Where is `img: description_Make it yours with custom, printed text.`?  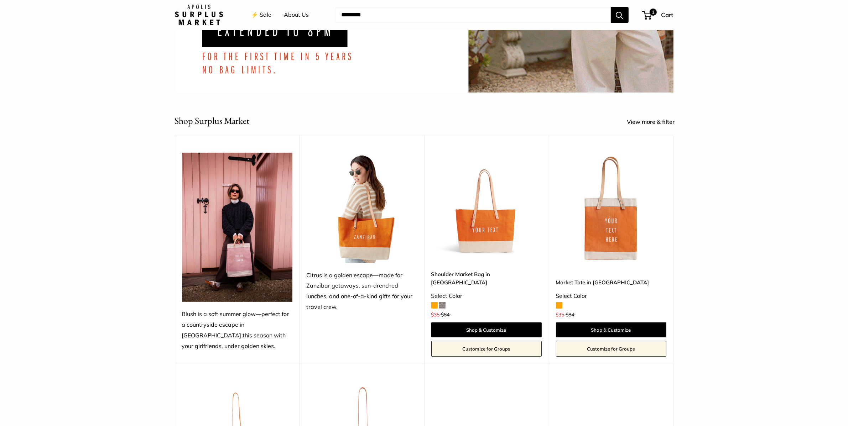
img: description_Make it yours with custom, printed text. is located at coordinates (611, 208).